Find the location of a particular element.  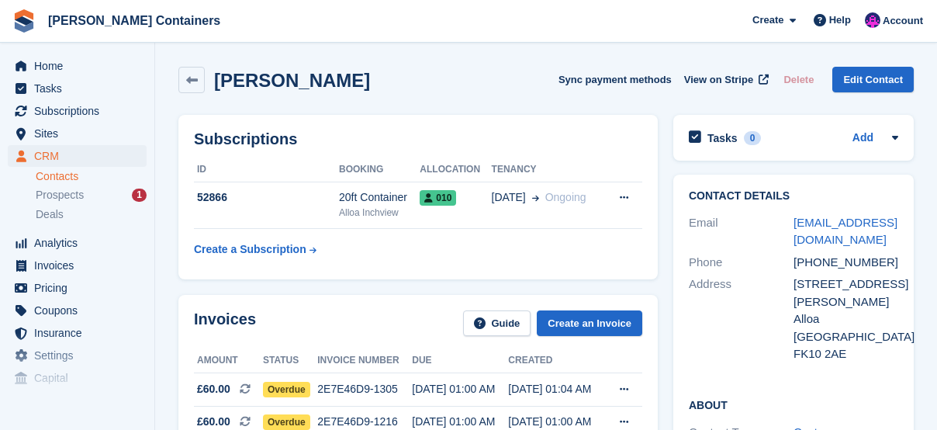

span: Subscriptions is located at coordinates (81, 111).